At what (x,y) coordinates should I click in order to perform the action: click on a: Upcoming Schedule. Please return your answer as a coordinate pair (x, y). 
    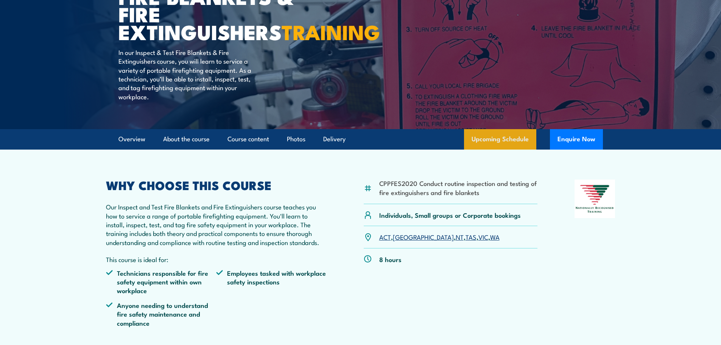
    Looking at the image, I should click on (500, 139).